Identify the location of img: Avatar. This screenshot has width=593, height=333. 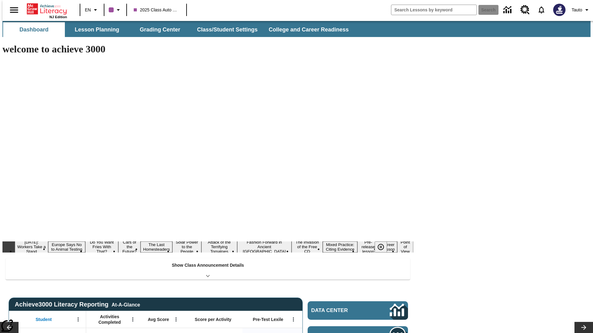
(559, 10).